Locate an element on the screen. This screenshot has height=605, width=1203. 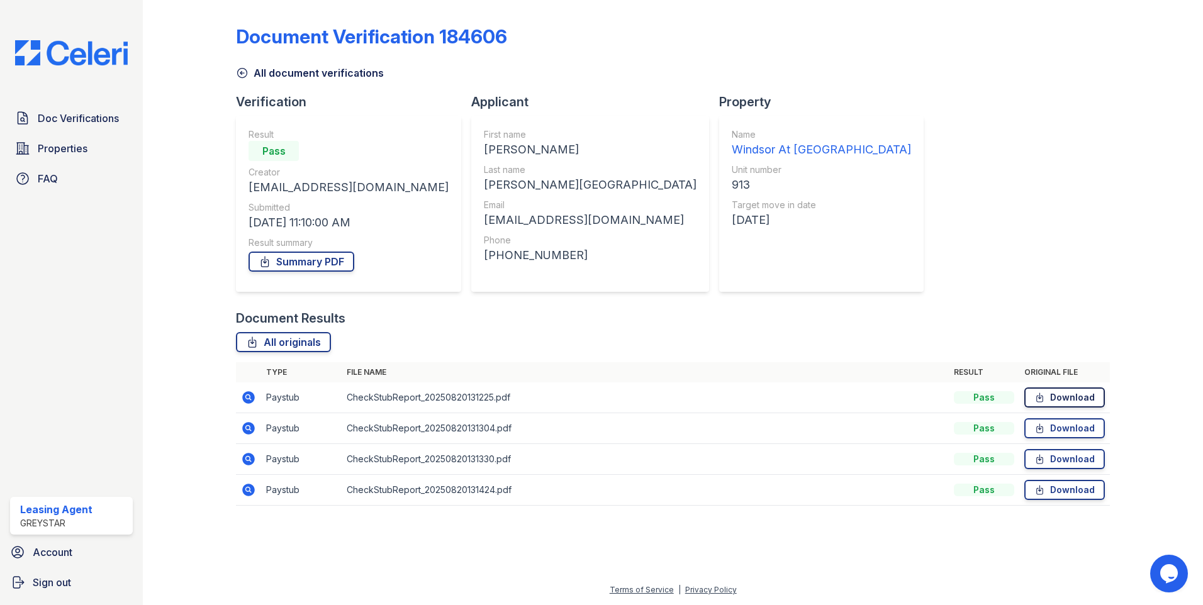
div: Email is located at coordinates (590, 205).